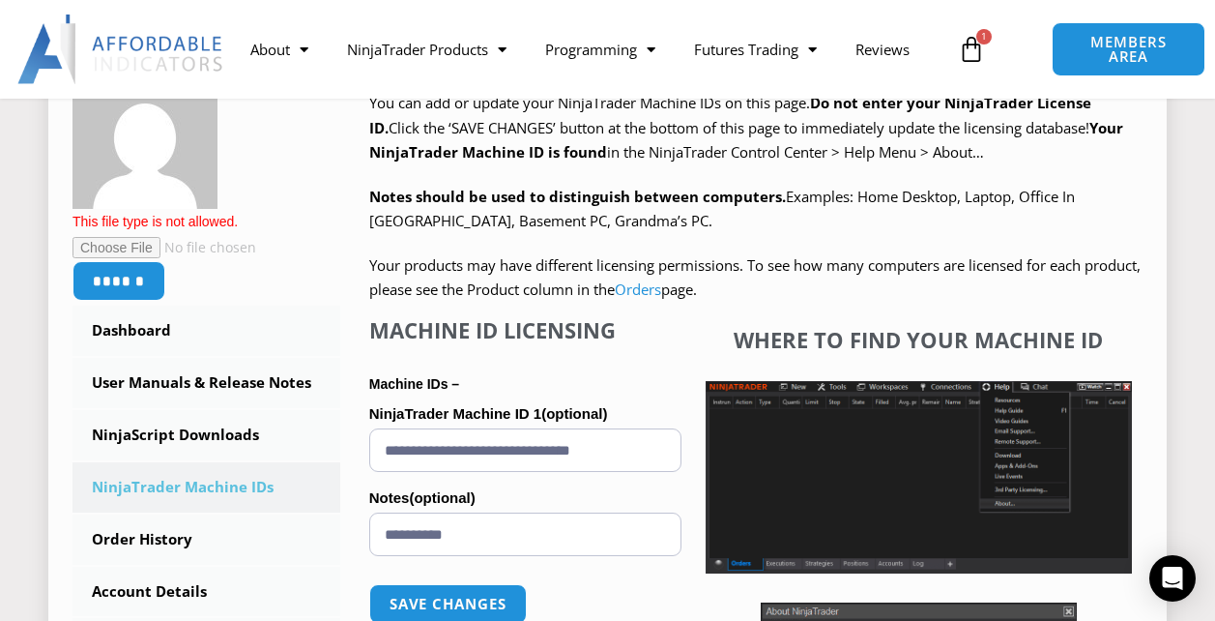  What do you see at coordinates (206, 435) in the screenshot?
I see `a: NinjaScript Downloads` at bounding box center [206, 435].